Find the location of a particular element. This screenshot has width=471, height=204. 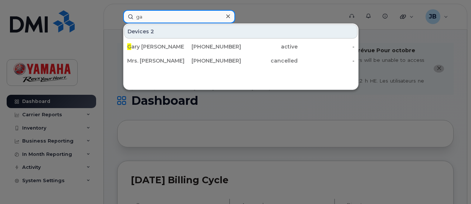

span: G is located at coordinates (129, 47).